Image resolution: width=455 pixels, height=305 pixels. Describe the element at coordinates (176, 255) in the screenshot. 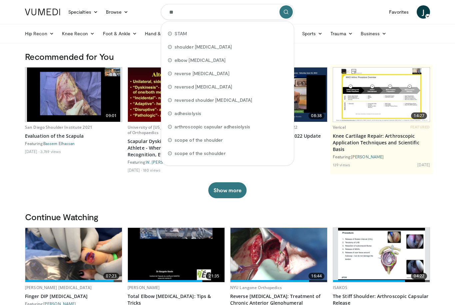

I see `a: 21:35` at that location.